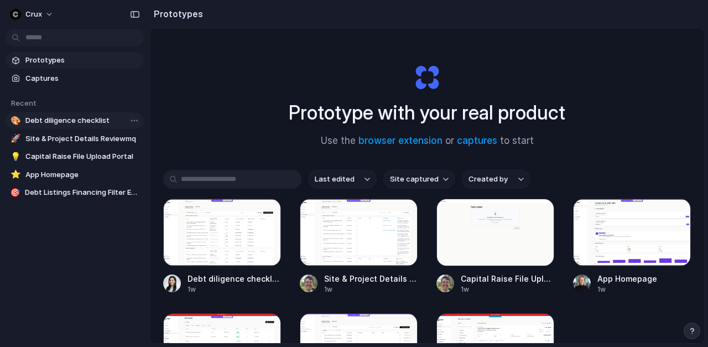  I want to click on a: ⭐App Homepage, so click(75, 175).